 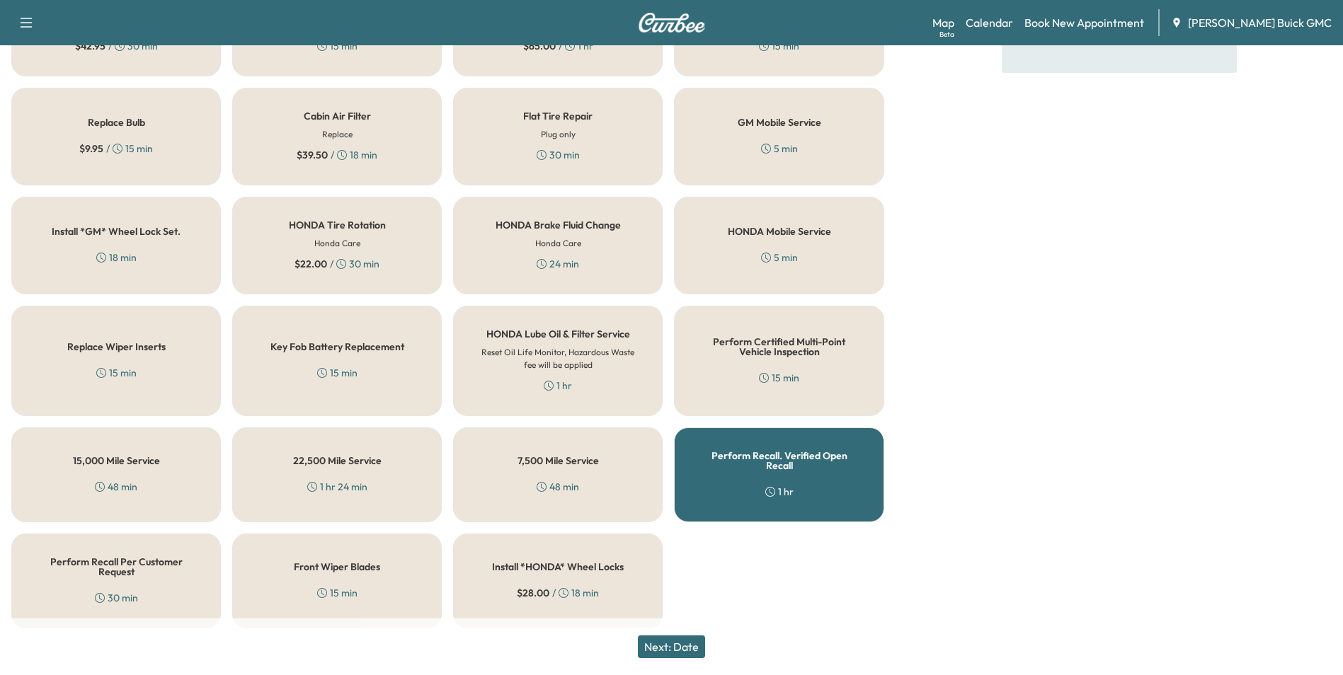 I want to click on h5: HONDA Brake Fluid Change, so click(x=558, y=225).